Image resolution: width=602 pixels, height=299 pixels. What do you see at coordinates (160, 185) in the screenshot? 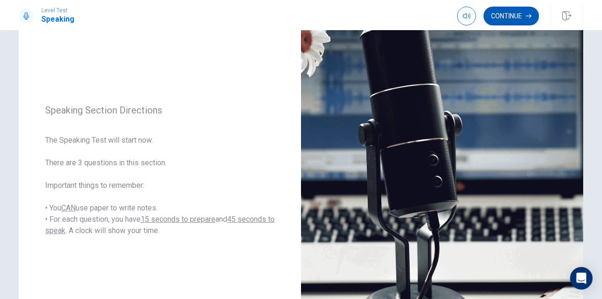
I see `span: The Speaking Test will start now. There are 3 questions in this section. Important things to reme...` at bounding box center [160, 185].